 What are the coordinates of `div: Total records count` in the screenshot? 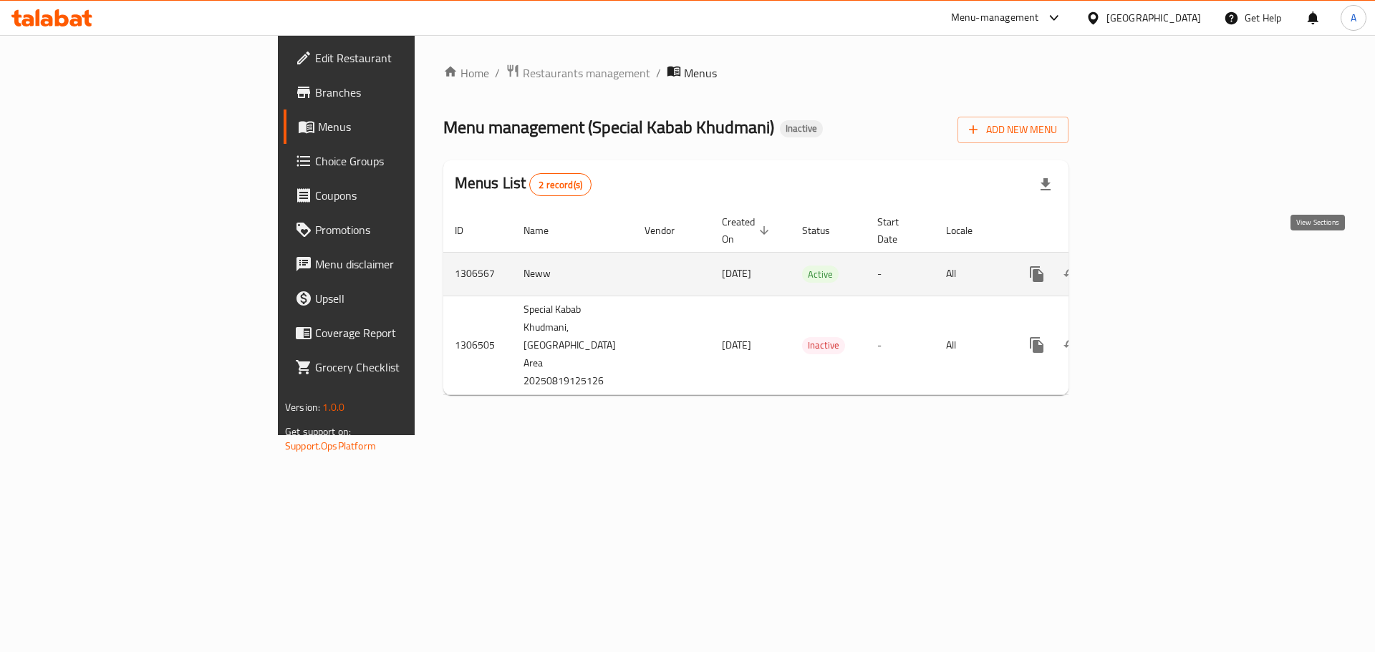 It's located at (560, 185).